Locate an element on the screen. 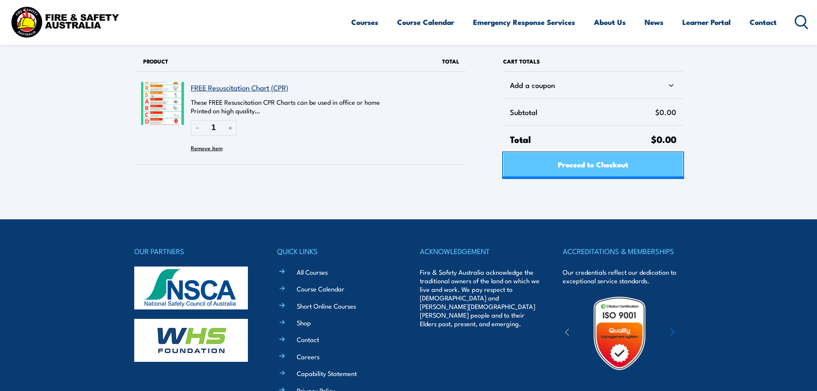 The height and width of the screenshot is (391, 817). img: Untitled design (19) is located at coordinates (619, 333).